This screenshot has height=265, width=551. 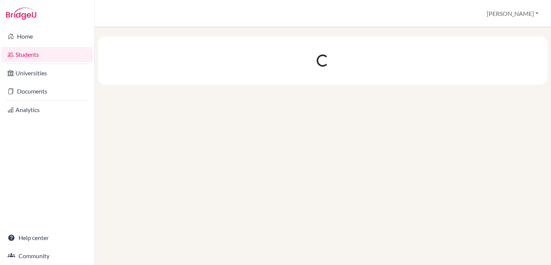 What do you see at coordinates (47, 36) in the screenshot?
I see `a: Home` at bounding box center [47, 36].